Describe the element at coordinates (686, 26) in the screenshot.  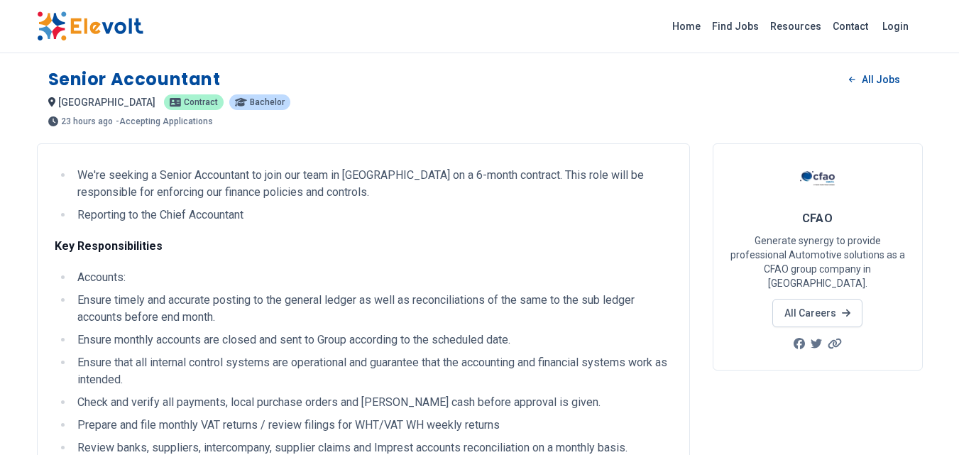
I see `a: Home` at that location.